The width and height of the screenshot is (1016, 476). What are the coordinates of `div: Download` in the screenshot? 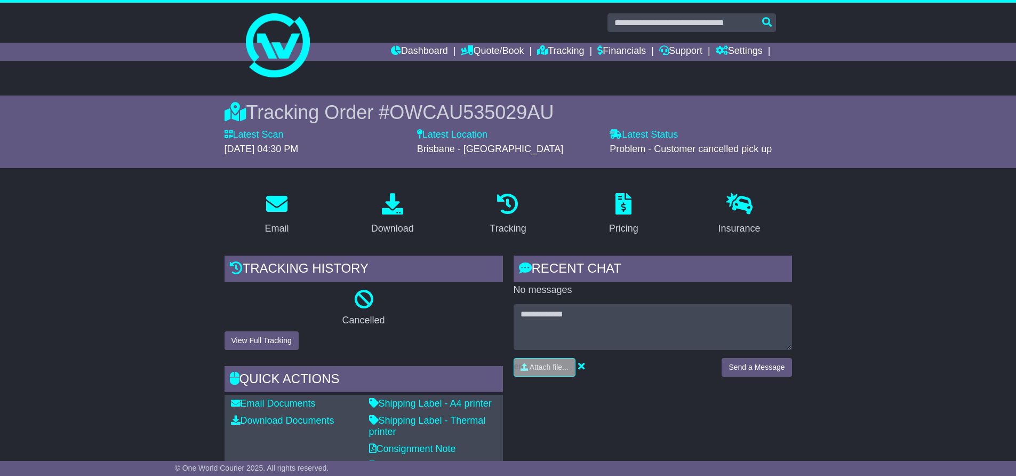 It's located at (392, 228).